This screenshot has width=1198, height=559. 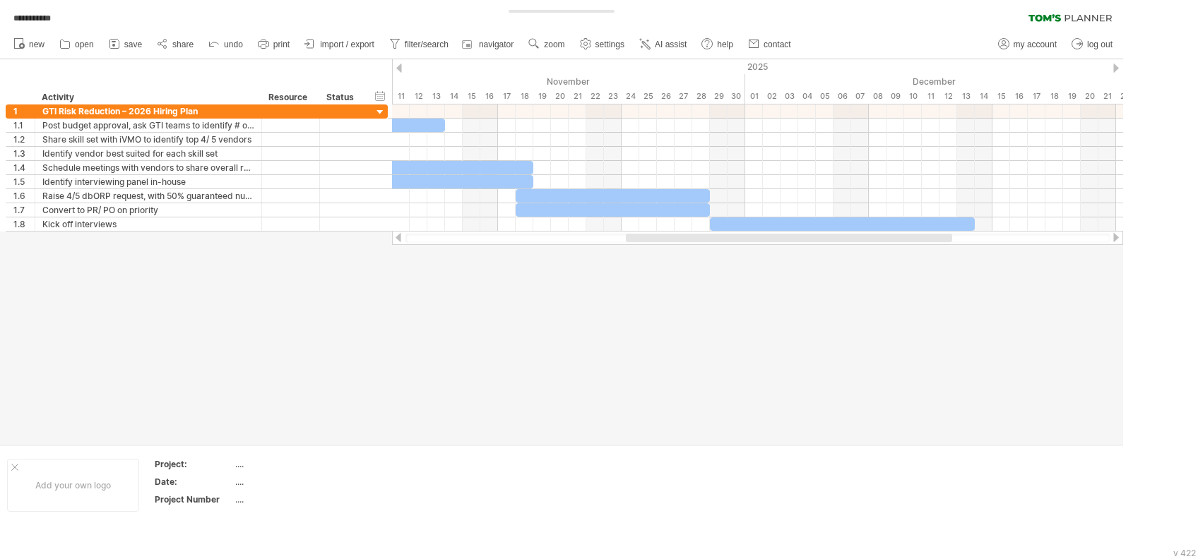 What do you see at coordinates (547, 44) in the screenshot?
I see `a: zoom` at bounding box center [547, 44].